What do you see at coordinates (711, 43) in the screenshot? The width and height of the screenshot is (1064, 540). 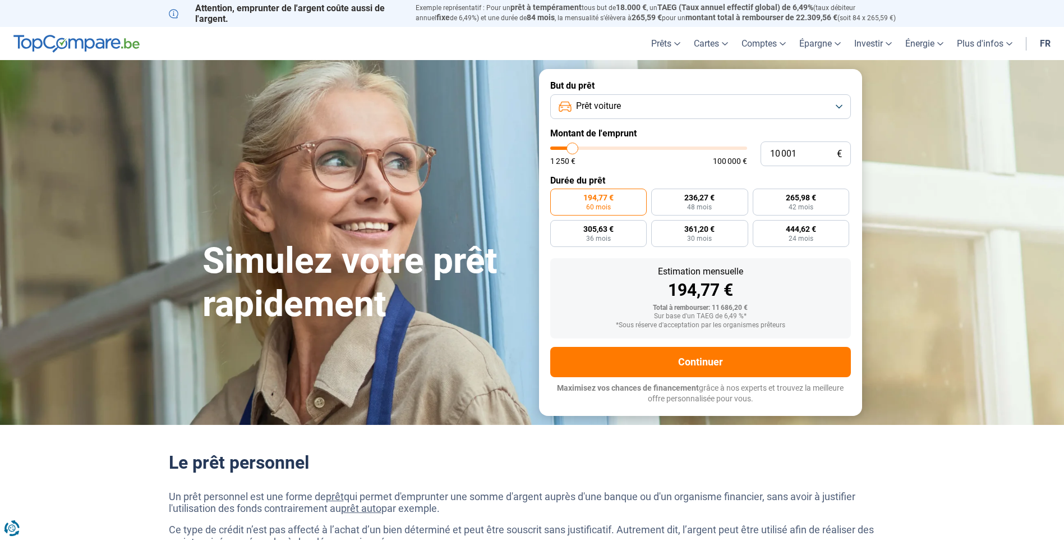 I see `a: Cartes` at bounding box center [711, 43].